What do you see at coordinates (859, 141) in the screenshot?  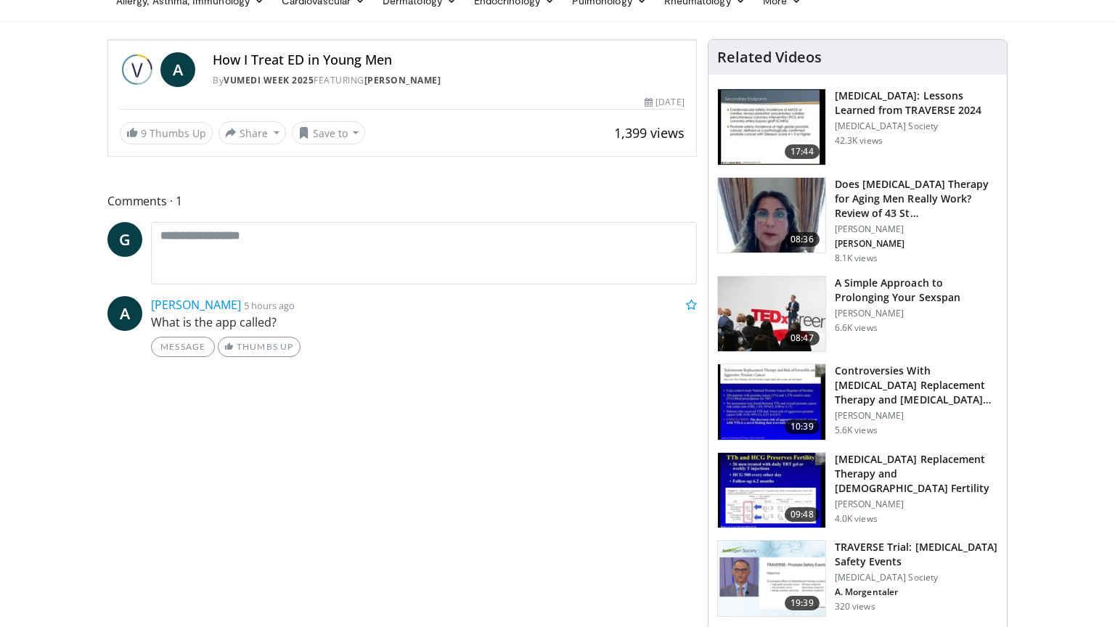 I see `p: 42.3K views` at bounding box center [859, 141].